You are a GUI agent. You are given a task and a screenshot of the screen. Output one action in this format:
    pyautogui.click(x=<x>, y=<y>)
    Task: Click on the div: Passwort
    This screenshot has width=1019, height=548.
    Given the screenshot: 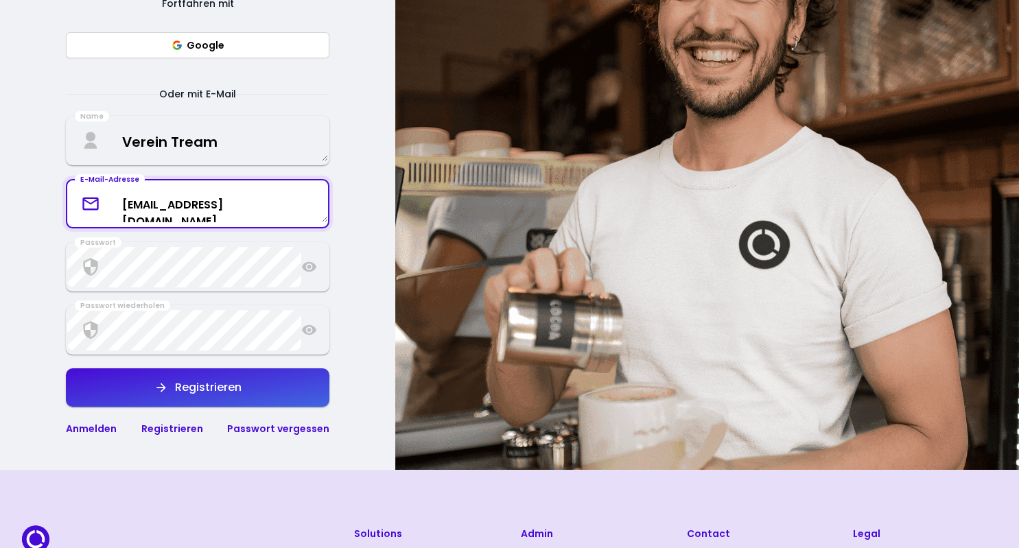 What is the action you would take?
    pyautogui.click(x=98, y=243)
    